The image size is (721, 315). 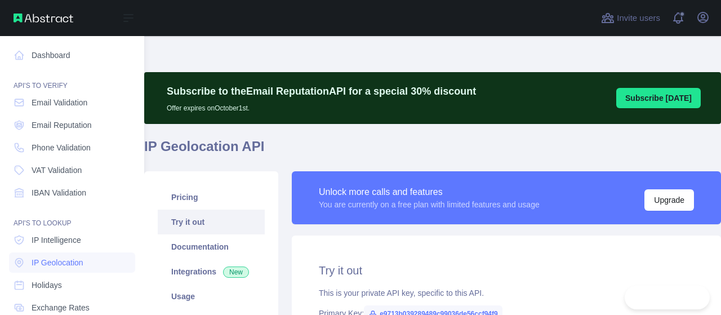 What do you see at coordinates (211, 222) in the screenshot?
I see `a: Try it out` at bounding box center [211, 222].